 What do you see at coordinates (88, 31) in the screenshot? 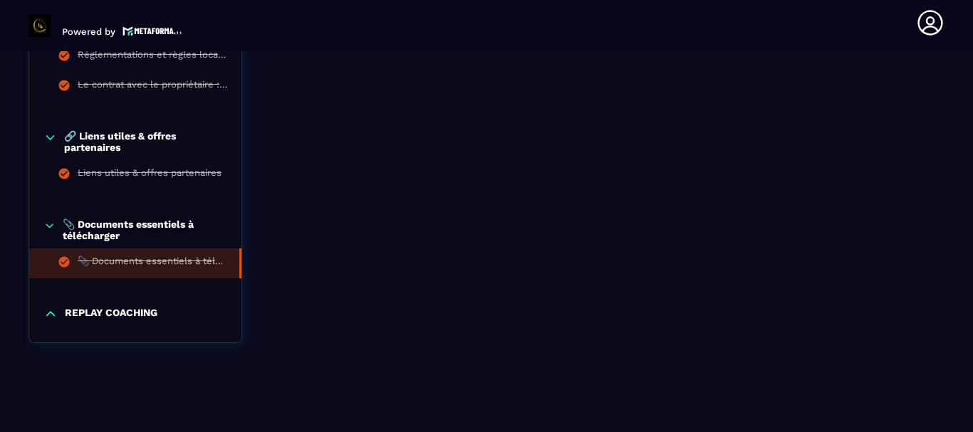
I see `p: Powered by` at bounding box center [88, 31].